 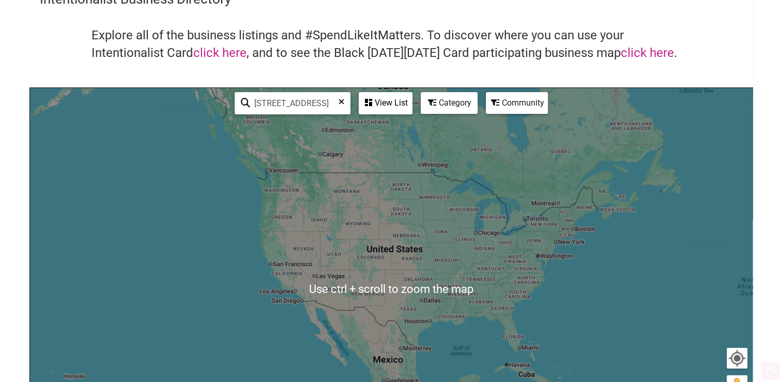 I want to click on button: Your Location, so click(x=737, y=358).